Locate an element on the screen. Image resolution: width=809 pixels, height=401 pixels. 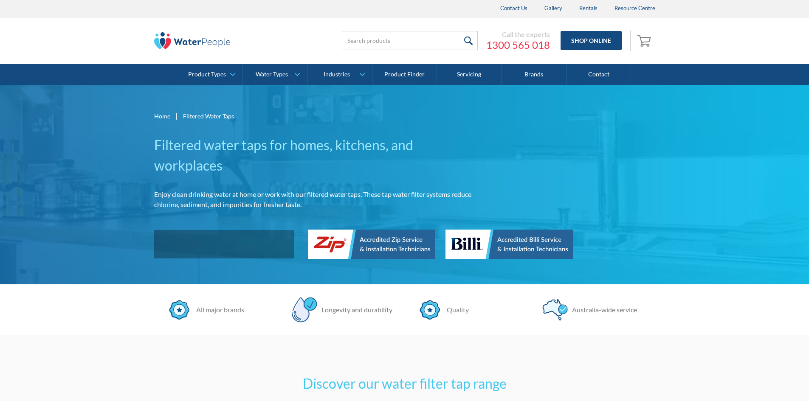
a: Water Types is located at coordinates (275, 75).